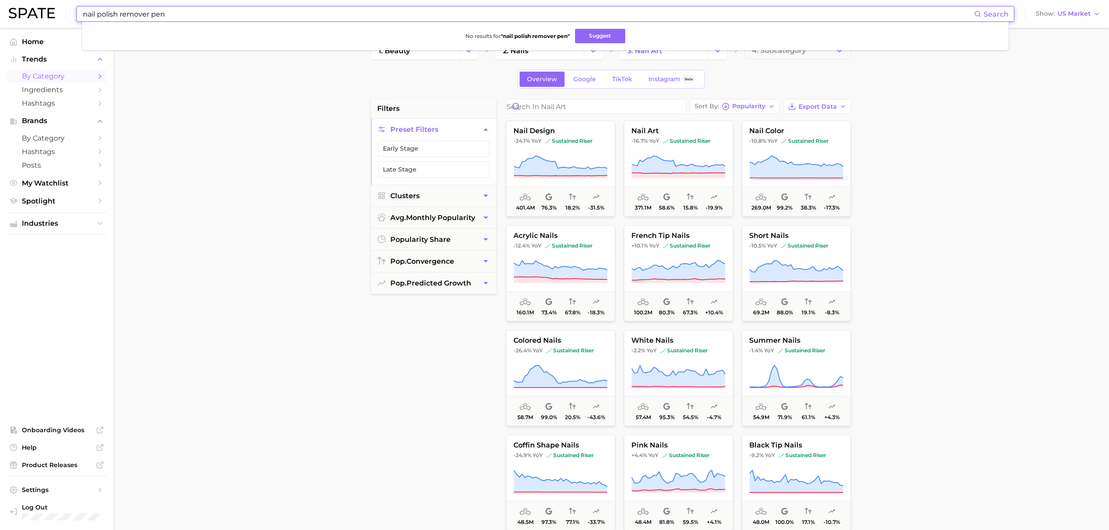  Describe the element at coordinates (394, 51) in the screenshot. I see `span: 1. beauty` at that location.